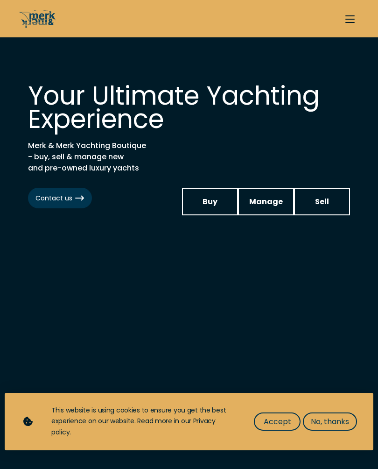 The height and width of the screenshot is (469, 378). What do you see at coordinates (133, 426) in the screenshot?
I see `a: Privacy policy` at bounding box center [133, 426].